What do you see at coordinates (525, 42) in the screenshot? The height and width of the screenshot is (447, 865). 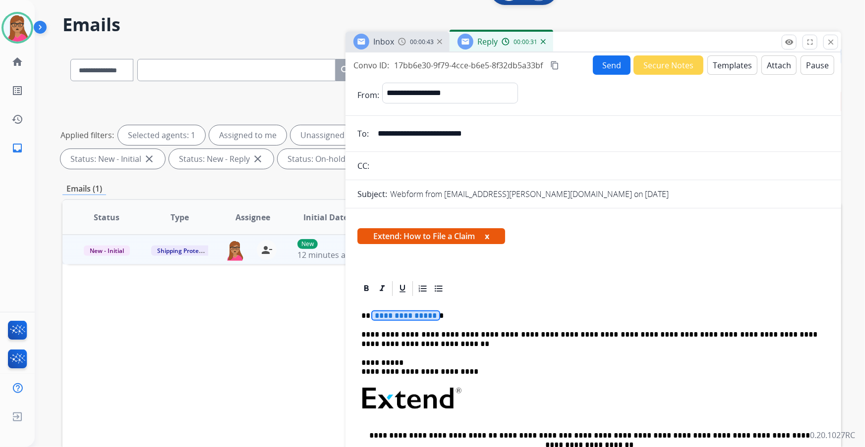 I see `span: 00:00:31` at bounding box center [525, 42].